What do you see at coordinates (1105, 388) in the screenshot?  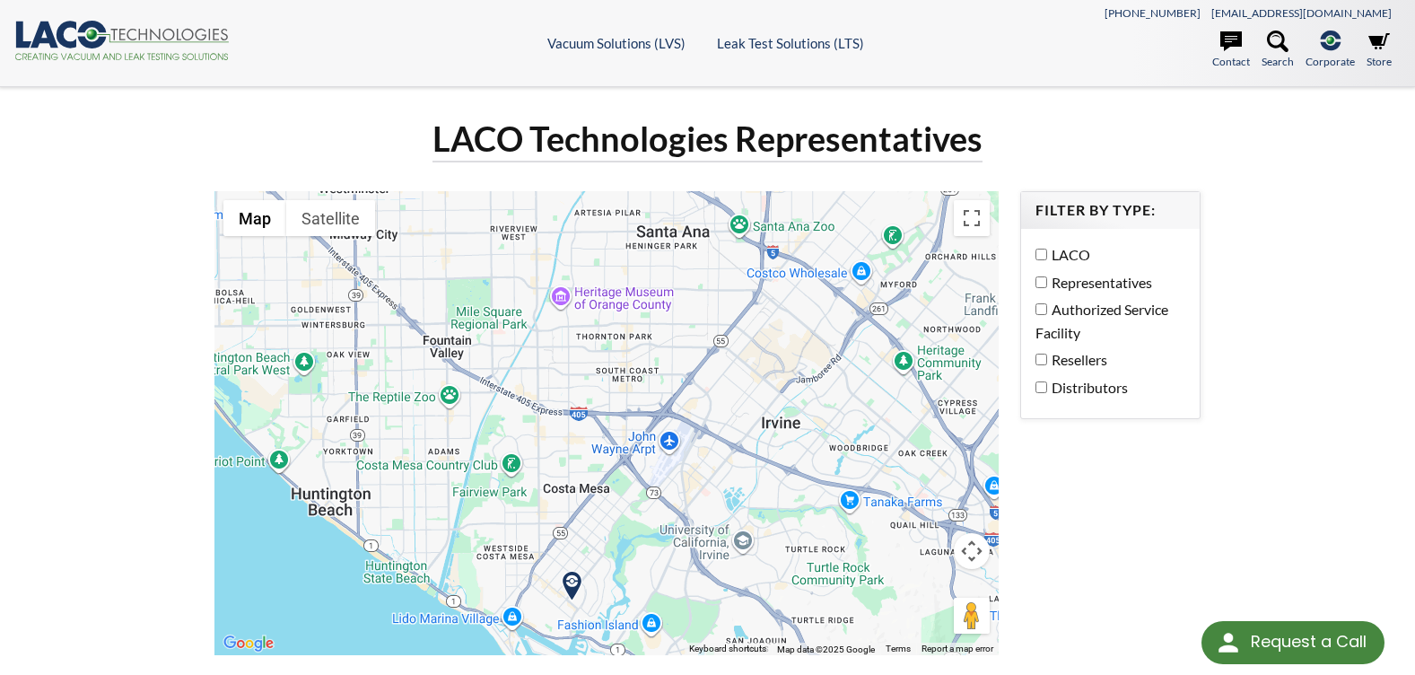 I see `label: Distributors` at bounding box center [1105, 388].